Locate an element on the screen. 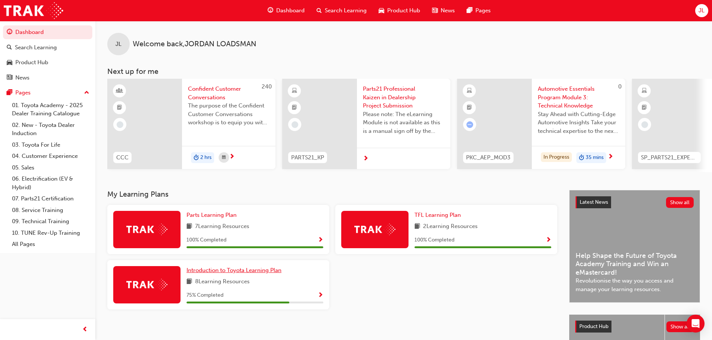 The height and width of the screenshot is (340, 712). a: 07. Parts21 Certification is located at coordinates (50, 199).